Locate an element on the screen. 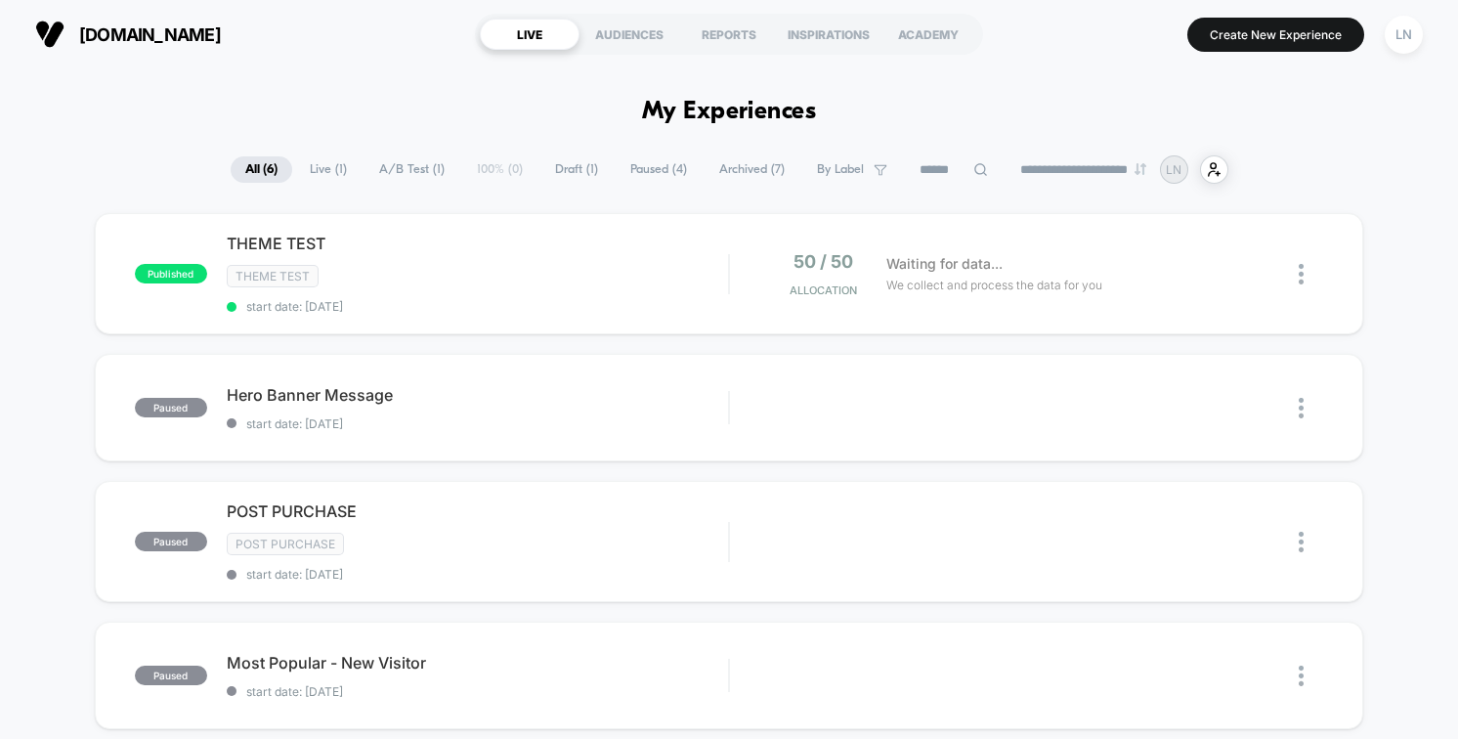 This screenshot has width=1458, height=739. span: All ( 6 ) is located at coordinates (261, 169).